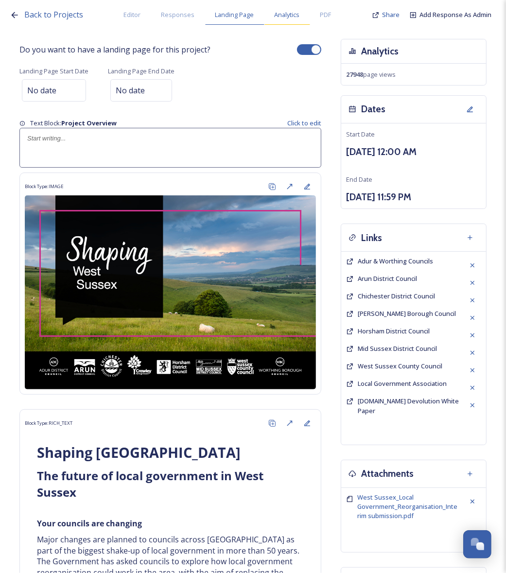 The height and width of the screenshot is (573, 506). What do you see at coordinates (456, 15) in the screenshot?
I see `span: Add Response As Admin` at bounding box center [456, 15].